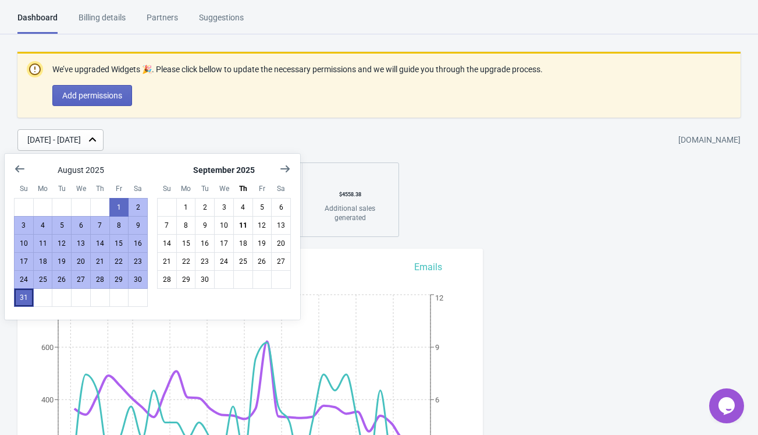 Image resolution: width=758 pixels, height=435 pixels. What do you see at coordinates (167, 243) in the screenshot?
I see `button: September 14 2025` at bounding box center [167, 243].